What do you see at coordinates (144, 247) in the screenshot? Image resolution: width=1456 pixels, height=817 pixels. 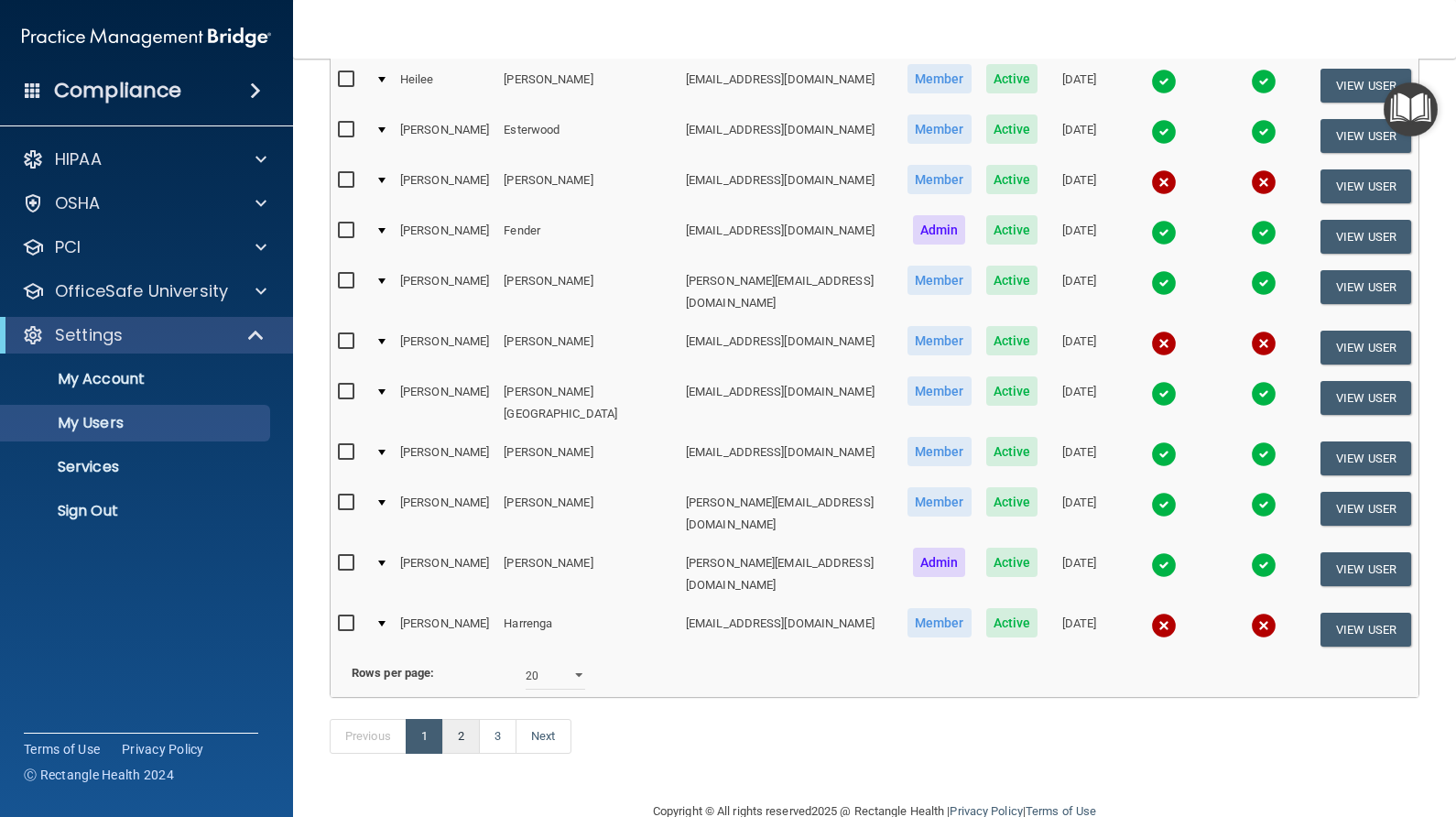 I see `a: PCI` at bounding box center [144, 247].